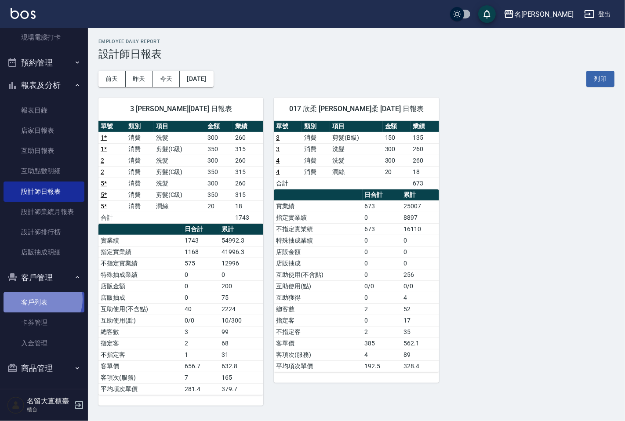 This screenshot has height=421, width=625. What do you see at coordinates (241, 321) in the screenshot?
I see `td: 10/300` at bounding box center [241, 321].